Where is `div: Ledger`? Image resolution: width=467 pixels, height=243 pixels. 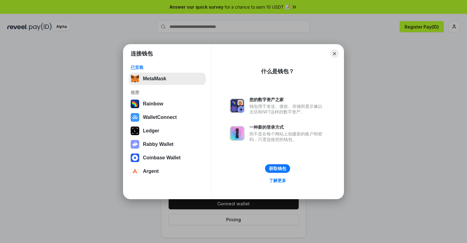
div: Ledger is located at coordinates (151, 131).